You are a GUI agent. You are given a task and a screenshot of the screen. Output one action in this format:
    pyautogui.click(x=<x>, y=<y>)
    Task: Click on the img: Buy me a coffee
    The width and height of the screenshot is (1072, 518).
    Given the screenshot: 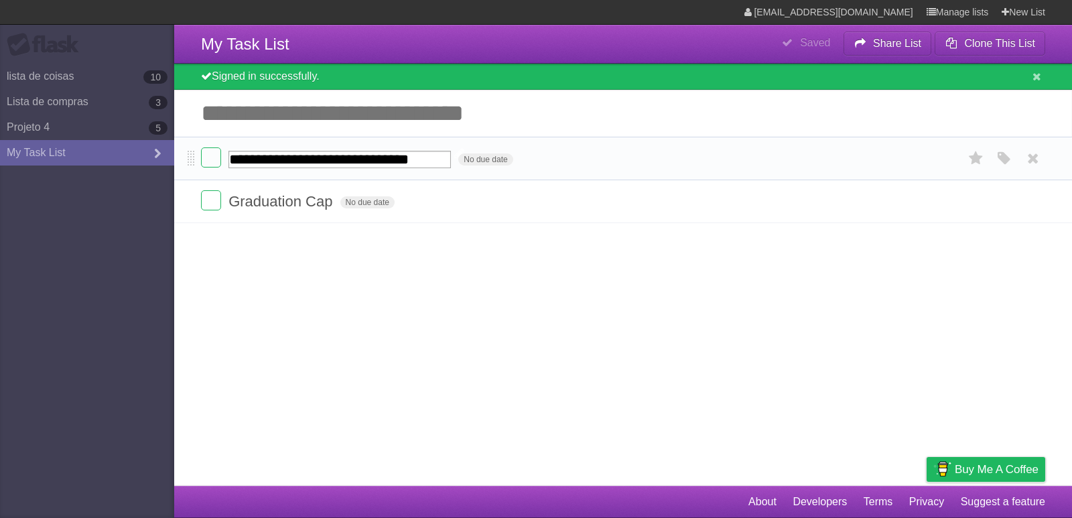 What is the action you would take?
    pyautogui.click(x=942, y=469)
    